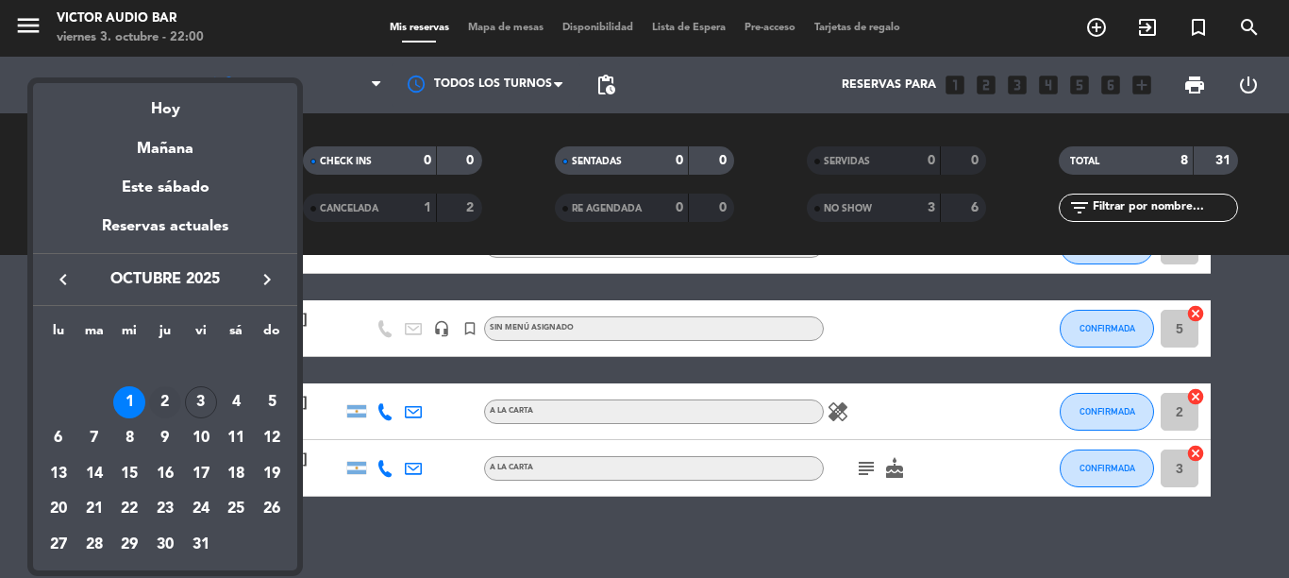 The height and width of the screenshot is (578, 1289). I want to click on td: 9 de octubre de 2025, so click(165, 438).